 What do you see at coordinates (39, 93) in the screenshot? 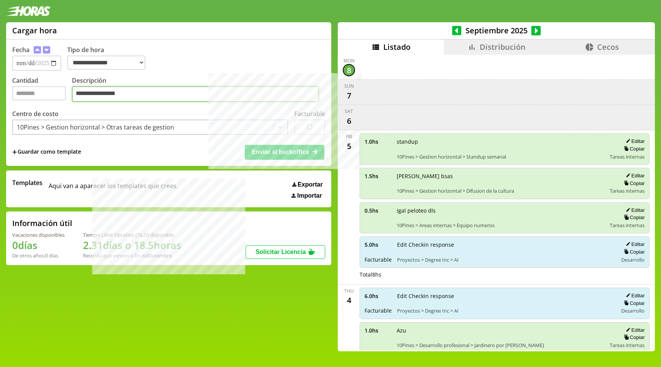
I see `input: Cantidad` at bounding box center [39, 93].